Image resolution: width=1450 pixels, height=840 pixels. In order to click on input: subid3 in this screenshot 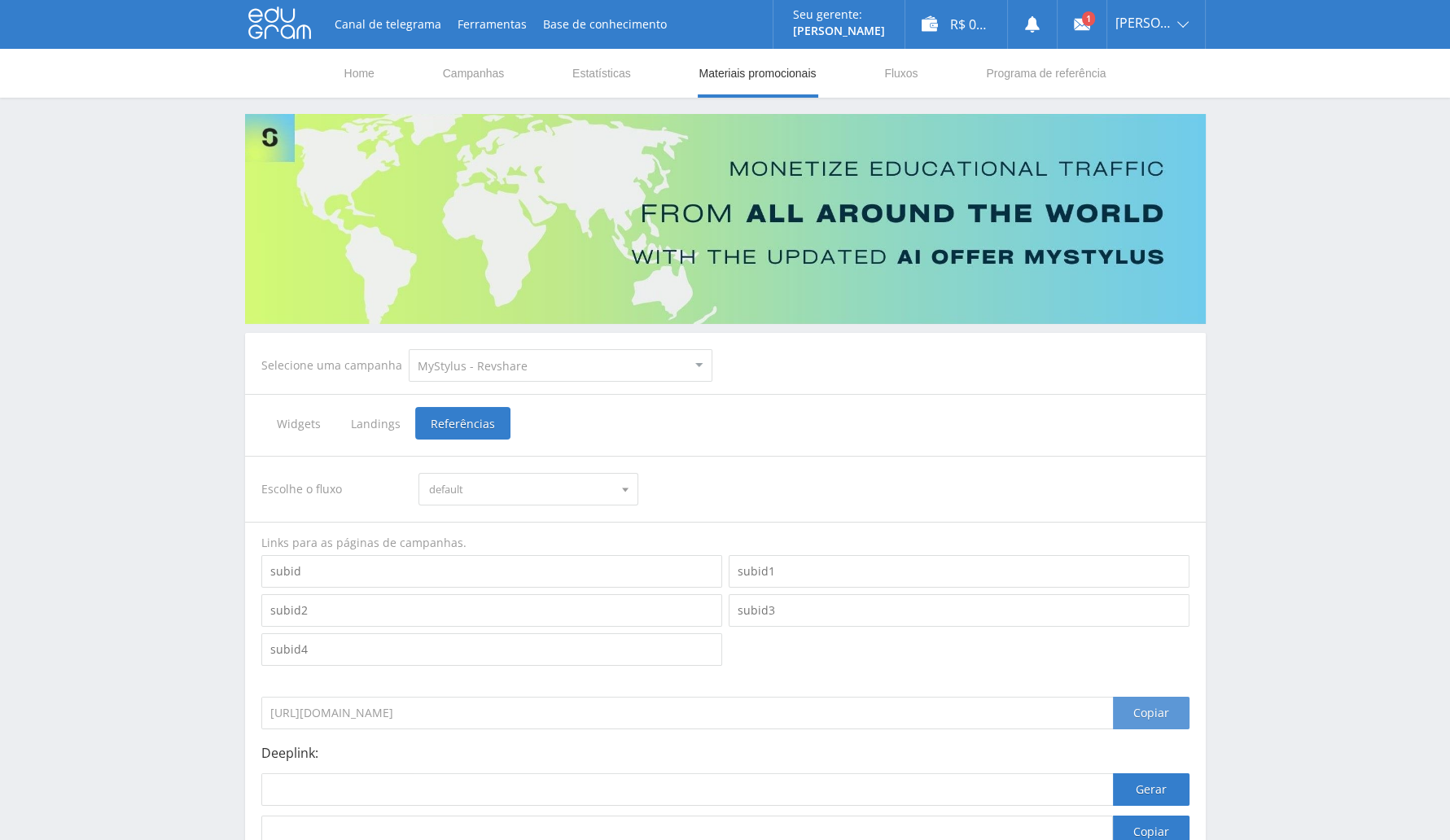, I will do `click(960, 611)`.